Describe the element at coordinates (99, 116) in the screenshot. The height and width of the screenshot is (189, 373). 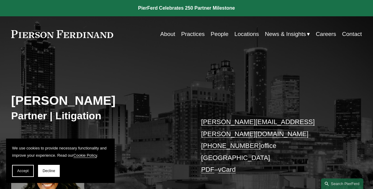
I see `h3: Partner | Litigation` at that location.